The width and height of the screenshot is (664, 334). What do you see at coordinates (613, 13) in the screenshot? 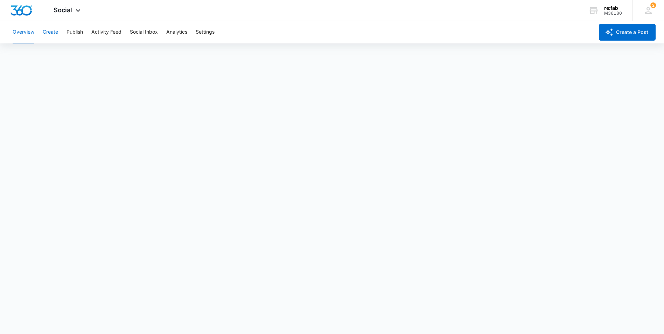
I see `div: account id` at bounding box center [613, 13].